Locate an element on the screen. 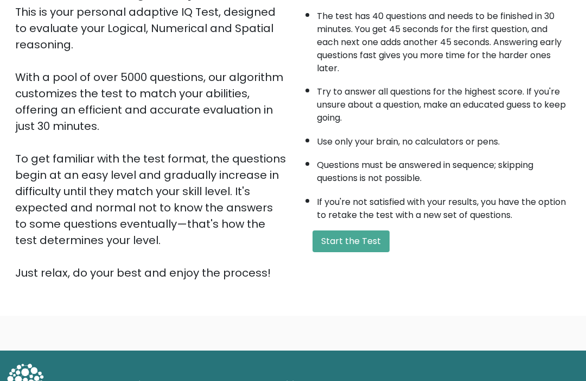  li: Questions must be answered in sequence; skipping questions is not possible. is located at coordinates (444, 169).